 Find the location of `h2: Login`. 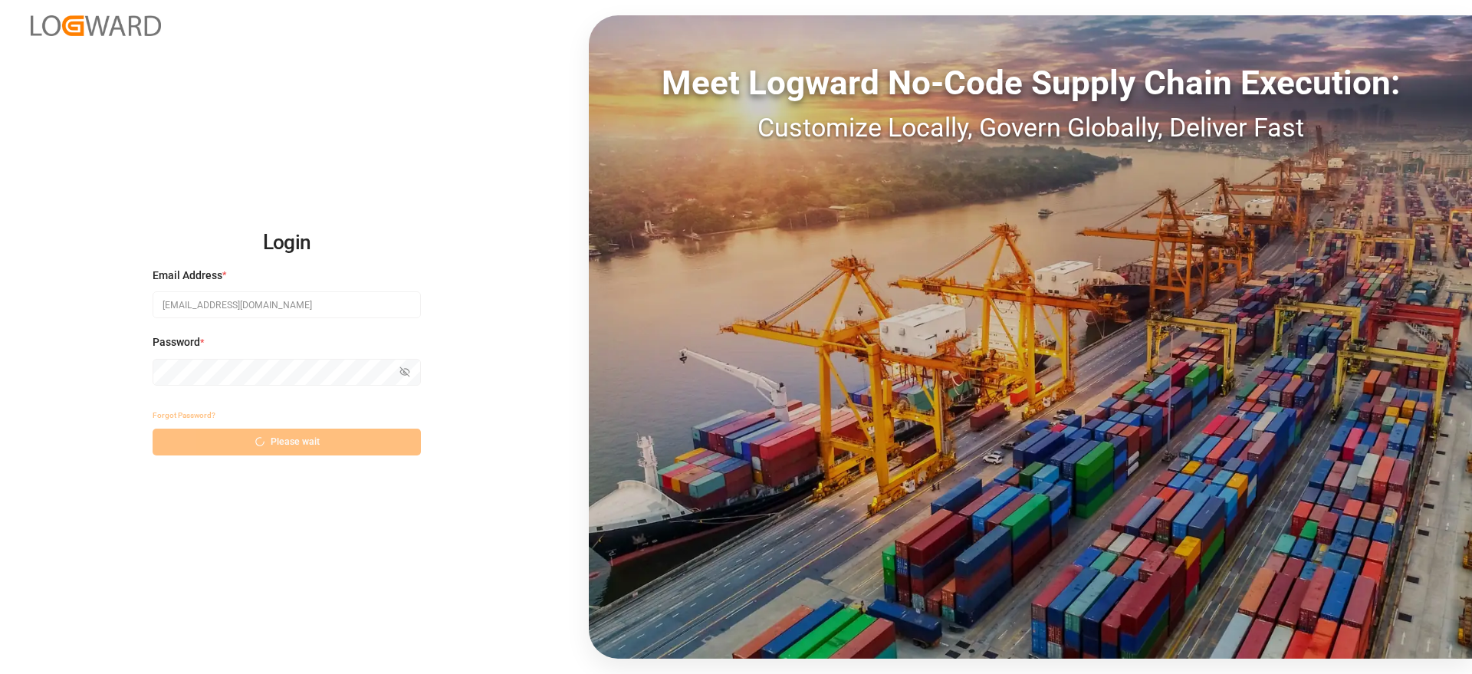

h2: Login is located at coordinates (287, 243).